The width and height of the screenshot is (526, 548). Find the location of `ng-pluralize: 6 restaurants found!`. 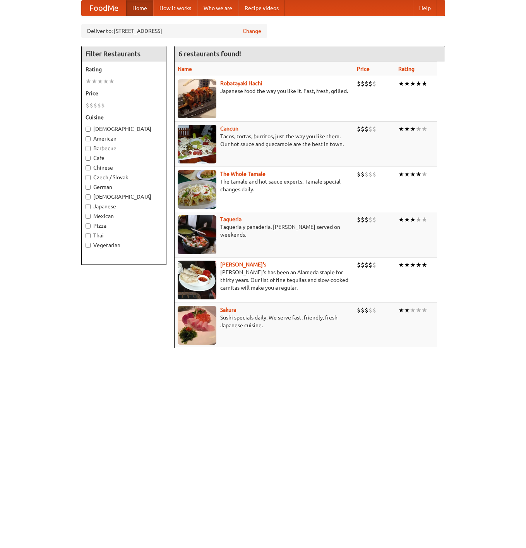

ng-pluralize: 6 restaurants found! is located at coordinates (210, 53).